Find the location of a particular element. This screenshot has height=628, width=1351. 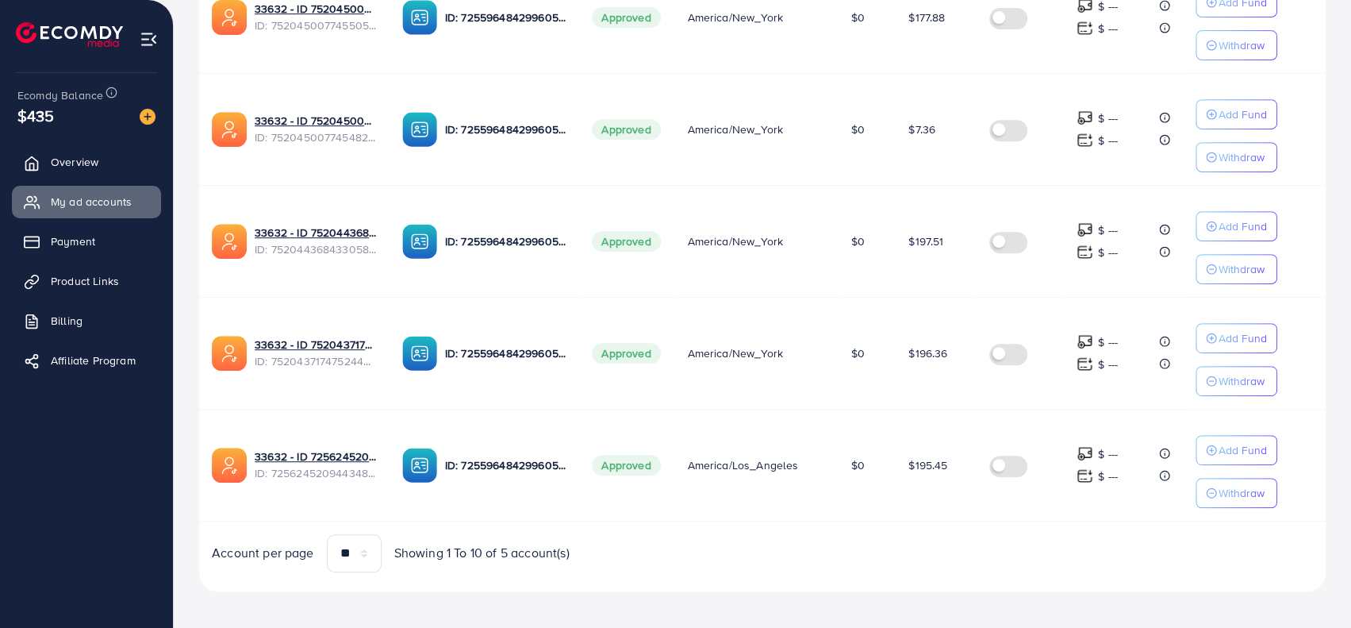

div: <span class='underline'>33632 - ID 7520443684330586119</span></br>7520443684330586119 is located at coordinates (316, 240).